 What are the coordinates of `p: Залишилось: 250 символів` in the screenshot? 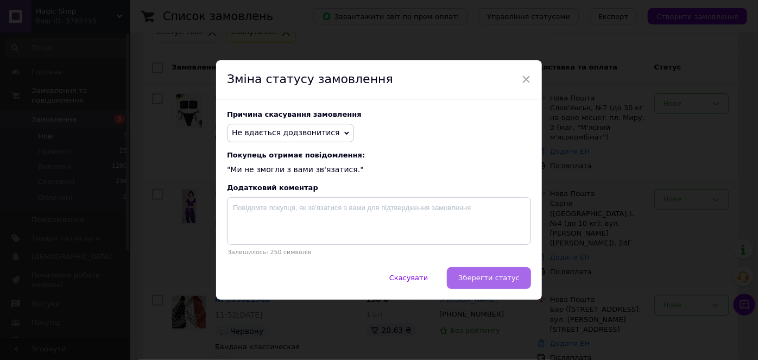 It's located at (379, 252).